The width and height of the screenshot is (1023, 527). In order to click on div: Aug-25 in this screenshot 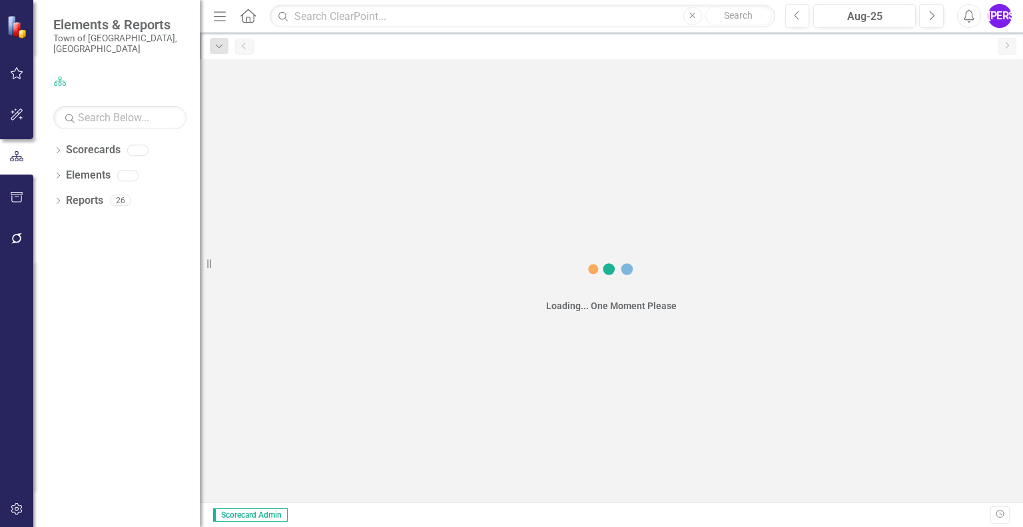, I will do `click(865, 17)`.